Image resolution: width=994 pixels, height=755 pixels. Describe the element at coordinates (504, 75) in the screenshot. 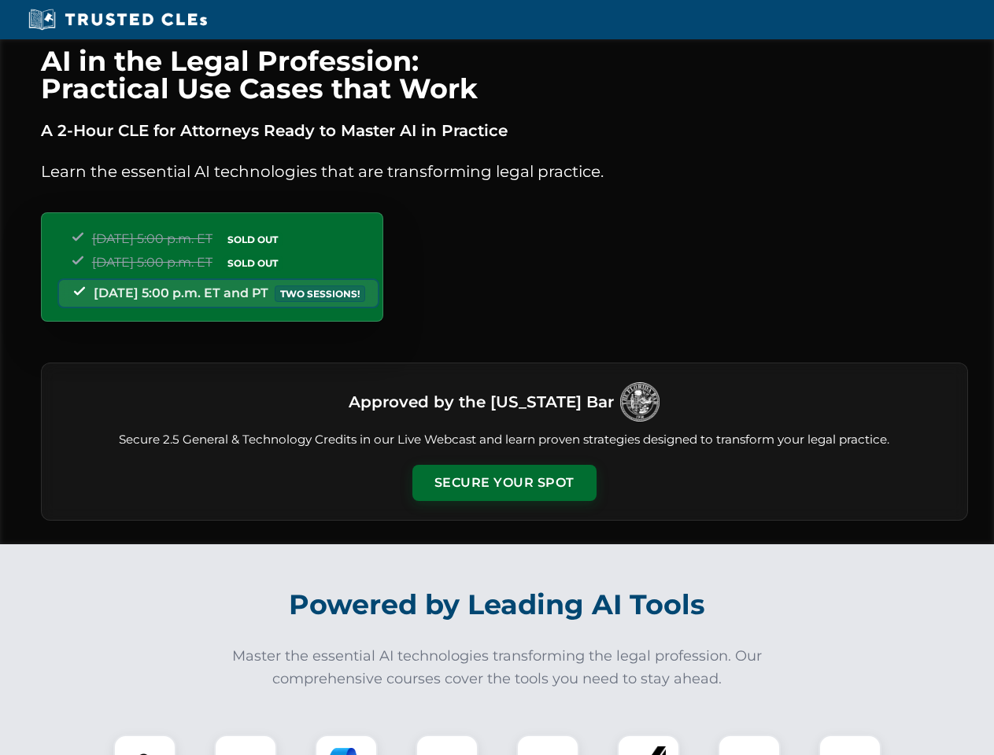

I see `h1: AI in the Legal Profession: Practical Use Cases that Work` at that location.